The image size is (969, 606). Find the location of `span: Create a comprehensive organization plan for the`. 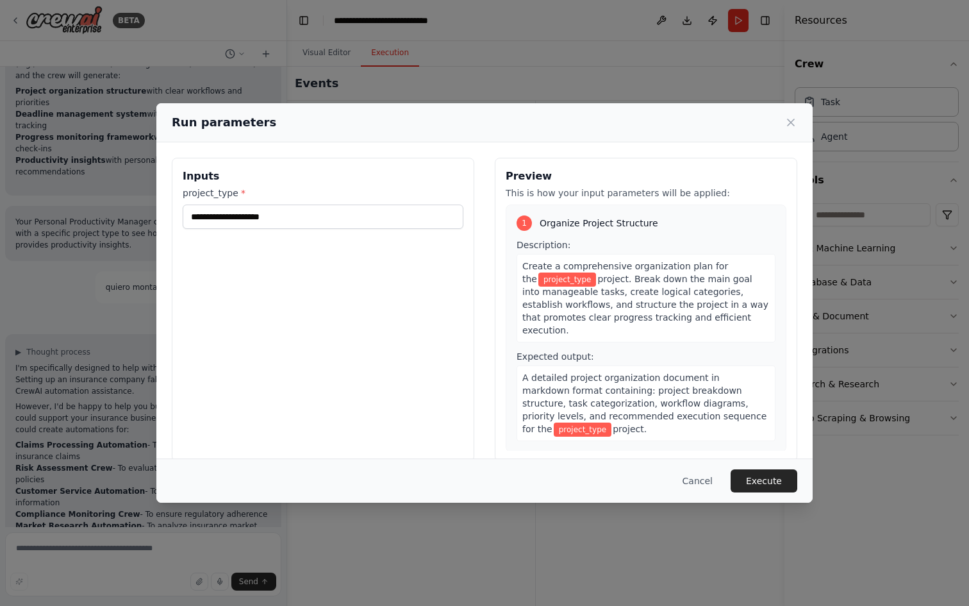

span: Create a comprehensive organization plan for the is located at coordinates (625, 272).